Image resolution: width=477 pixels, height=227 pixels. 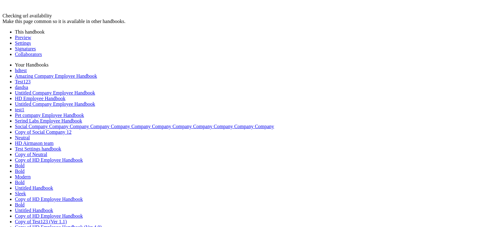 I want to click on a: Copy of Test123 (Ver 1.1), so click(x=41, y=221).